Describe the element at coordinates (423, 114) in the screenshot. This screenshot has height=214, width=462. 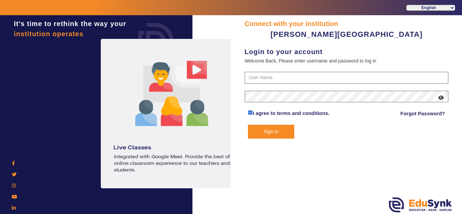
I see `a: Forgot Password?` at that location.